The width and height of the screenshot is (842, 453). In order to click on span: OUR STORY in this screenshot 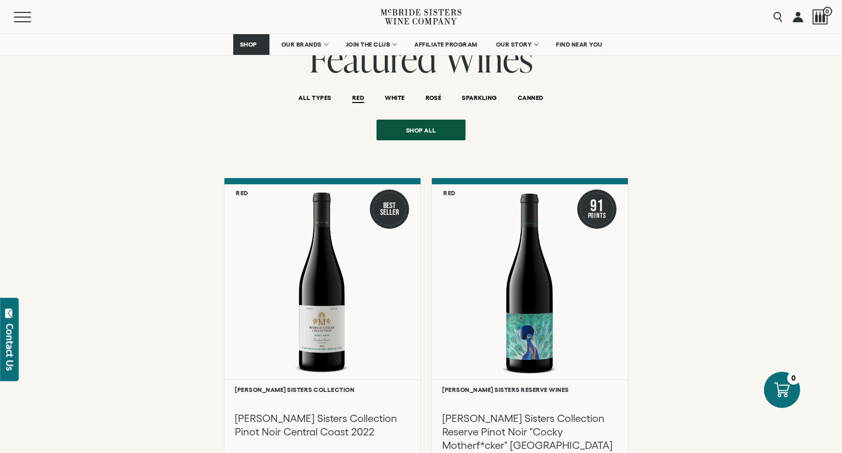, I will do `click(514, 44)`.